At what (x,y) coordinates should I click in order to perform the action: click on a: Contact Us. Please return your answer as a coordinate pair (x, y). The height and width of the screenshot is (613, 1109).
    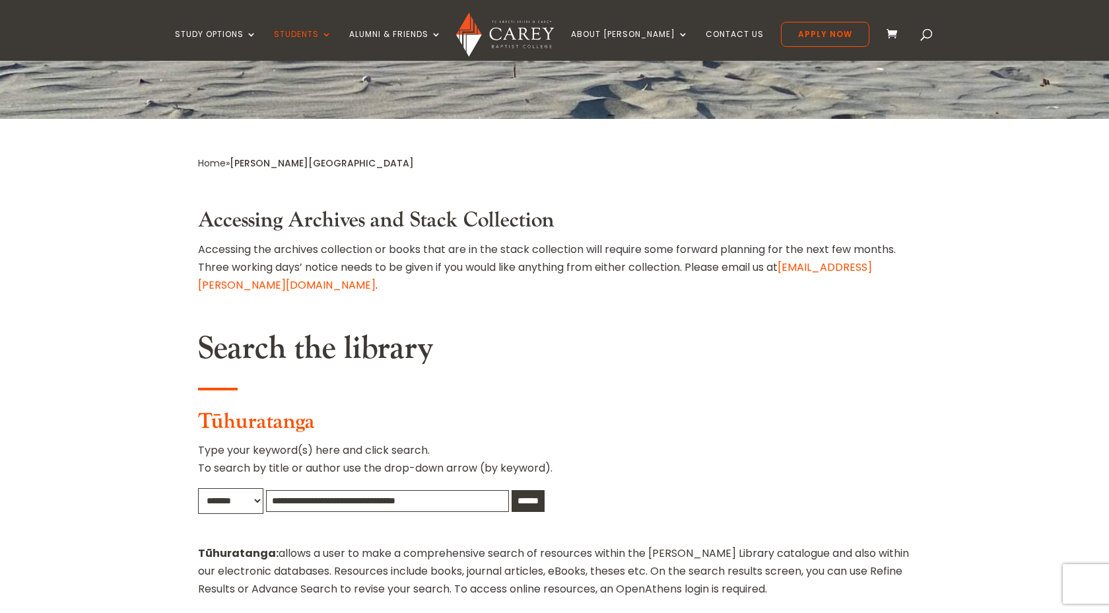
    Looking at the image, I should click on (735, 45).